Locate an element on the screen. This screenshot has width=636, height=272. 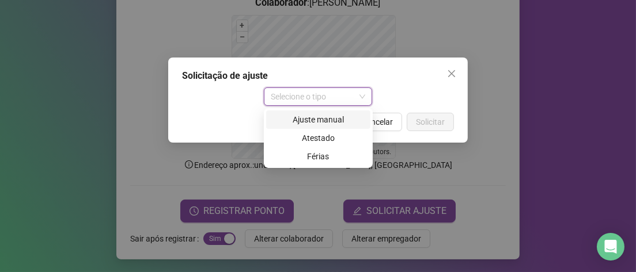
div: Atestado is located at coordinates (318, 138).